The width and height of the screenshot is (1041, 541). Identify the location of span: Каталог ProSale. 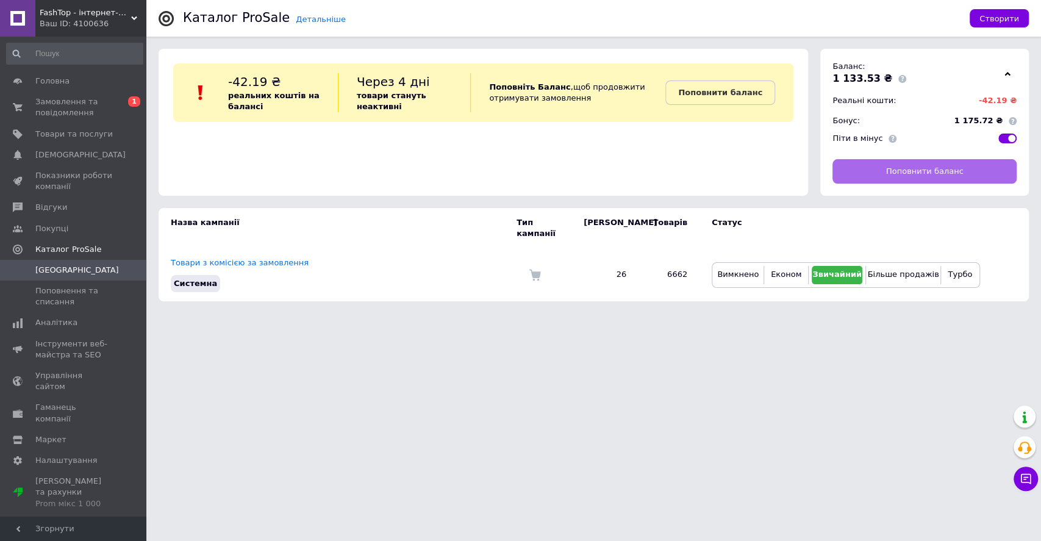
(68, 250).